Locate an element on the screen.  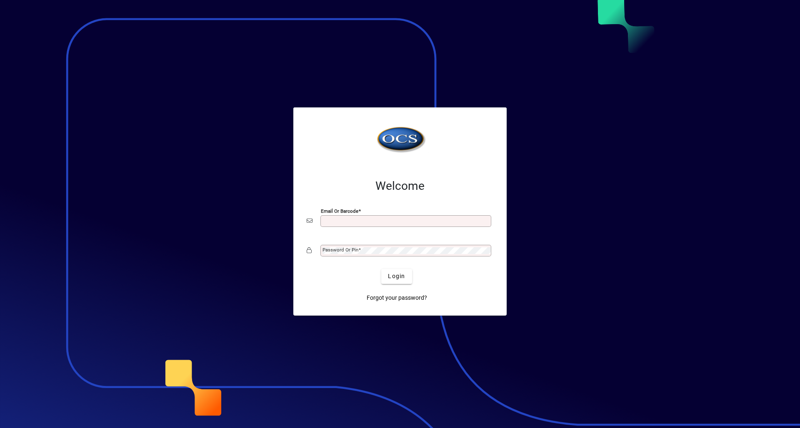
mat-label: Email or Barcode is located at coordinates (340, 211).